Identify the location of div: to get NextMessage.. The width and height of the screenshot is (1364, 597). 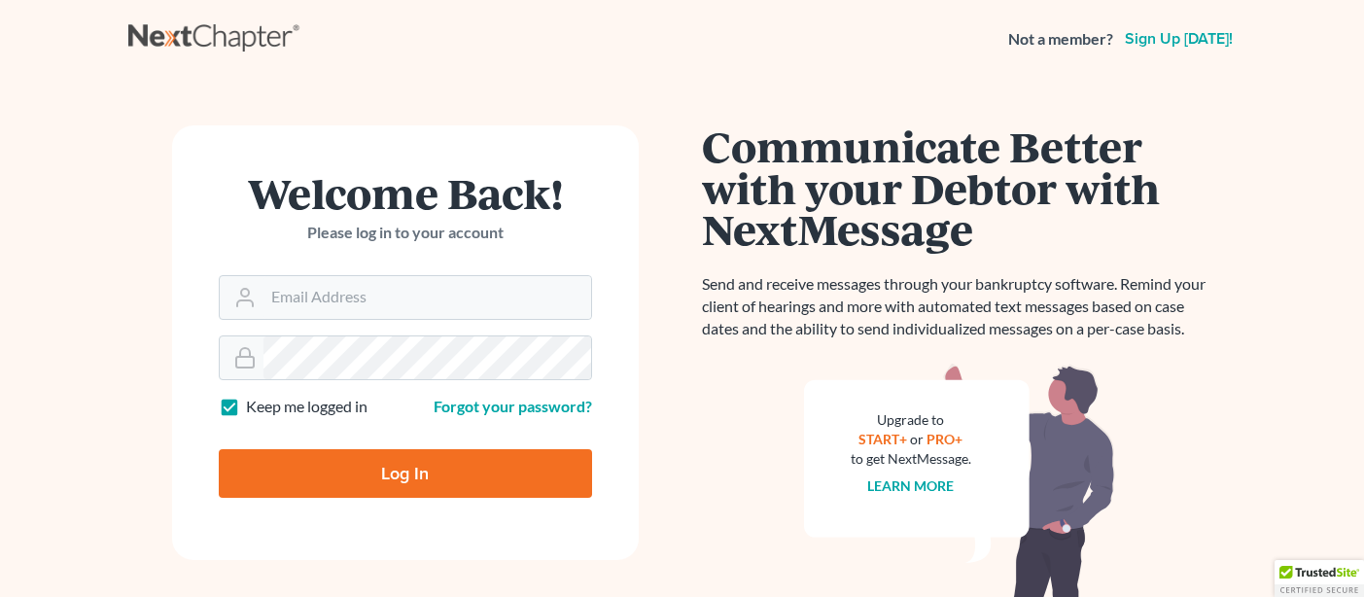
(911, 459).